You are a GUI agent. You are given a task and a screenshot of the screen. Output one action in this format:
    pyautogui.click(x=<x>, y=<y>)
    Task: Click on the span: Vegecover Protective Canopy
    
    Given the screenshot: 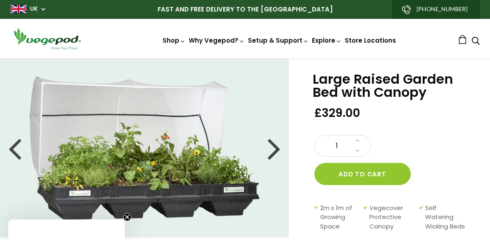 What is the action you would take?
    pyautogui.click(x=392, y=217)
    